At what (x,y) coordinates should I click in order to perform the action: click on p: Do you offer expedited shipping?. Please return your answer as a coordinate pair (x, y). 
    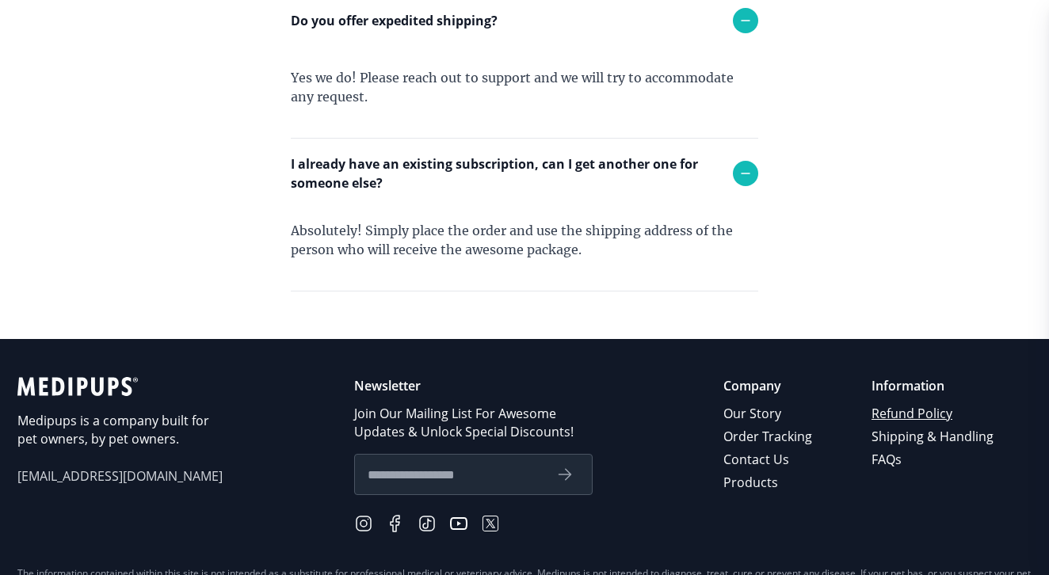
    Looking at the image, I should click on (394, 21).